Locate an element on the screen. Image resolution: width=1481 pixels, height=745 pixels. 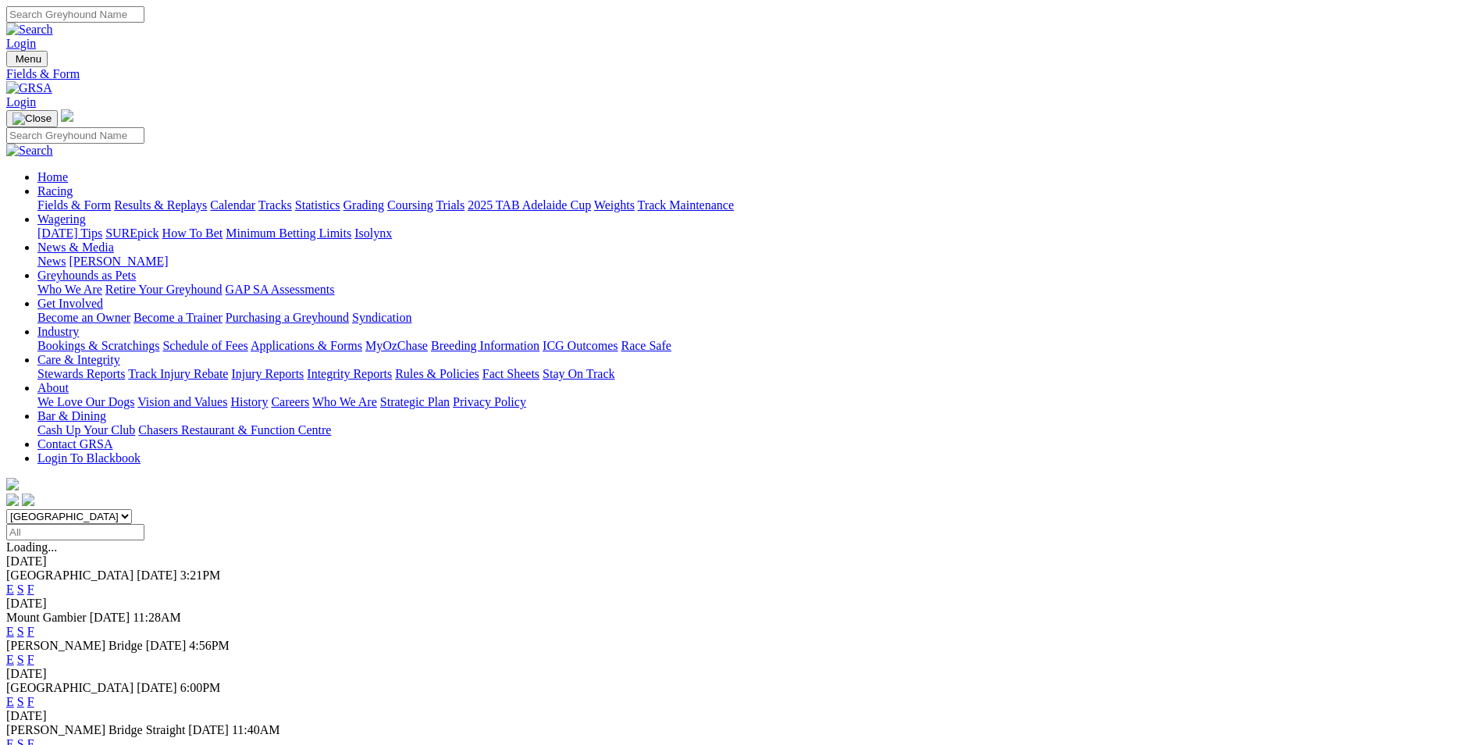
a: Retire Your Greyhound is located at coordinates (164, 289).